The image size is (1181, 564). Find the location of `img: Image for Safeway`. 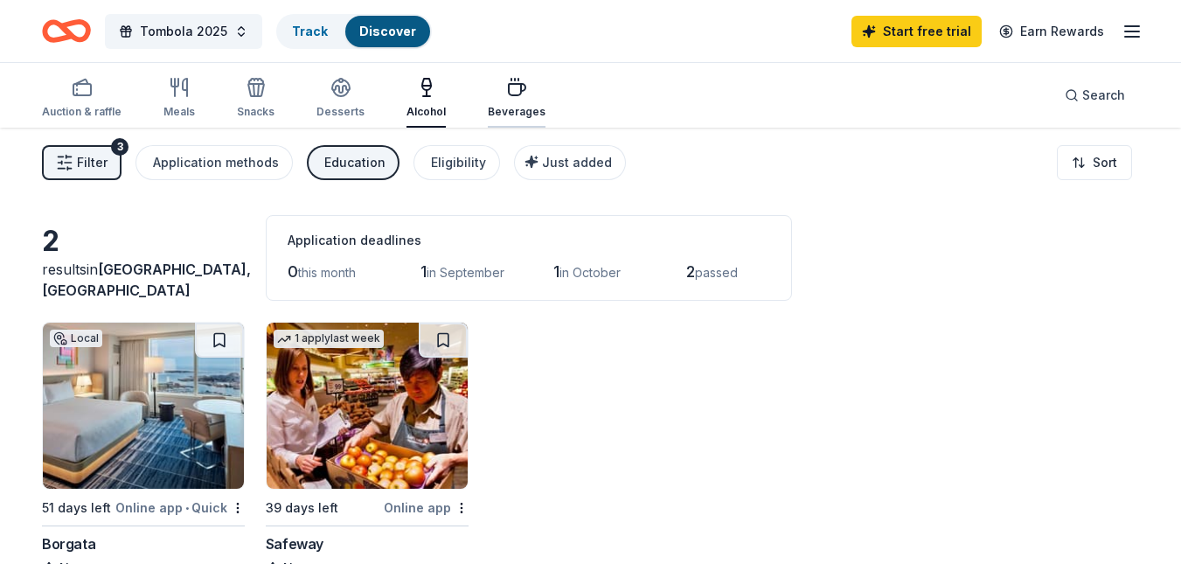

img: Image for Safeway is located at coordinates (367, 406).